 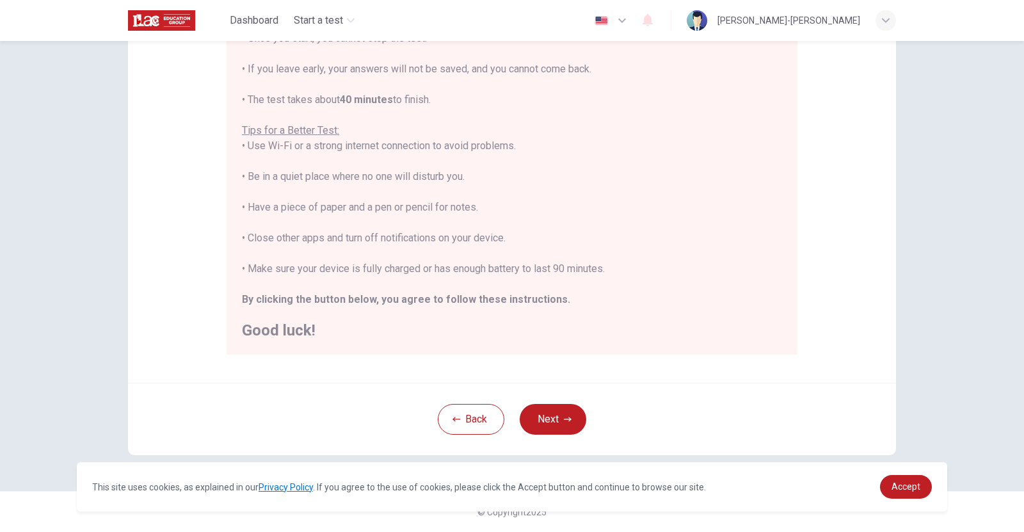 What do you see at coordinates (512, 330) in the screenshot?
I see `h2: Good luck!` at bounding box center [512, 330].